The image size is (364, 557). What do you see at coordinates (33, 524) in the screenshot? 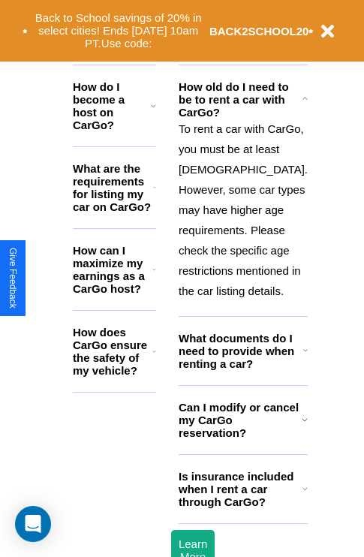
I see `div: Open Intercom Messenger` at bounding box center [33, 524].